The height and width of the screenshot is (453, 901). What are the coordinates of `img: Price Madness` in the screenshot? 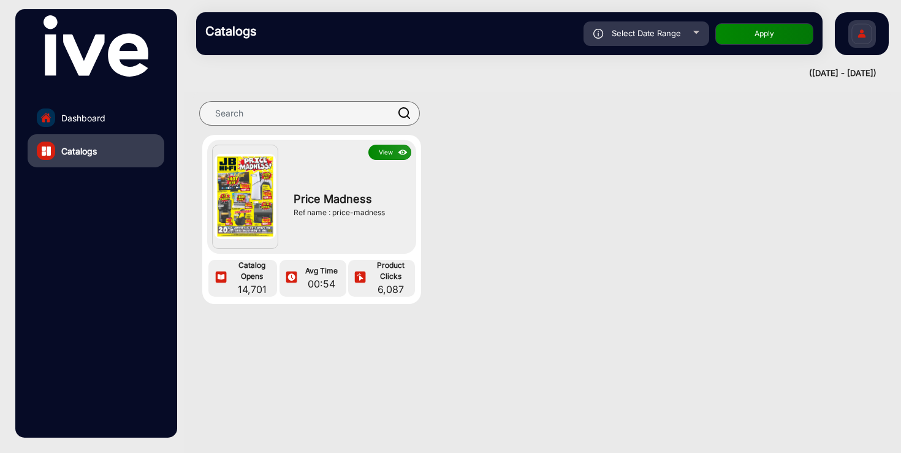 It's located at (245, 197).